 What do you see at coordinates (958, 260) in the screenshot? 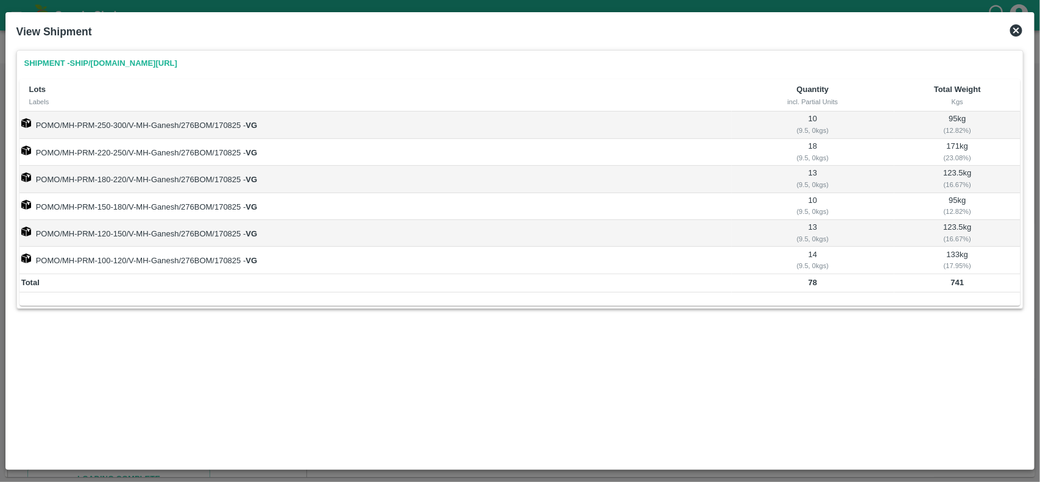
I see `td: 133 kg` at bounding box center [958, 260].